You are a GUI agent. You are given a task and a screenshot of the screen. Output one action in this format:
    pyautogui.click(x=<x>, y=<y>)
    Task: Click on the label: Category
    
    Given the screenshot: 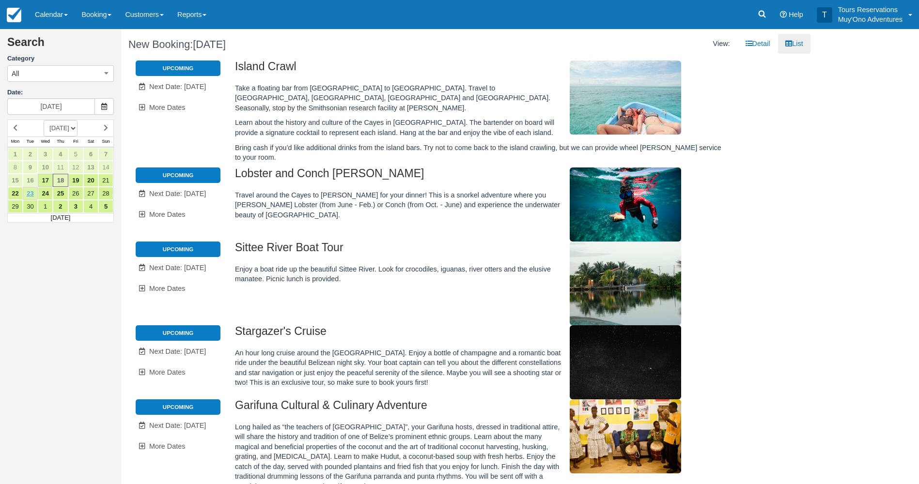 What is the action you would take?
    pyautogui.click(x=61, y=59)
    